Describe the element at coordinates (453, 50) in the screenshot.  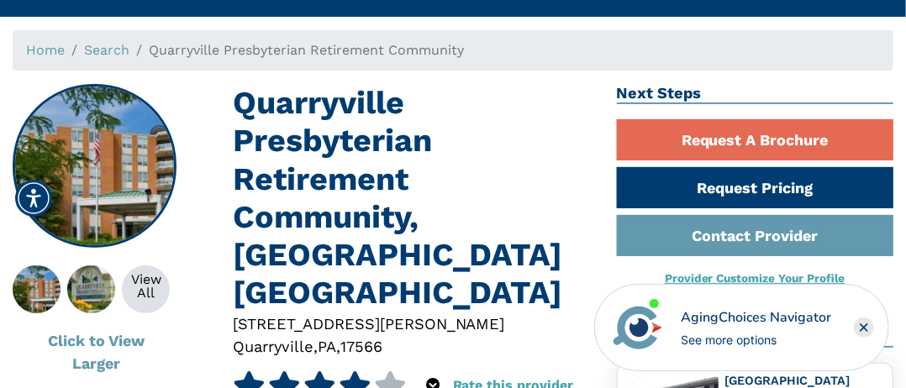
I see `nav: breadcrumb` at that location.